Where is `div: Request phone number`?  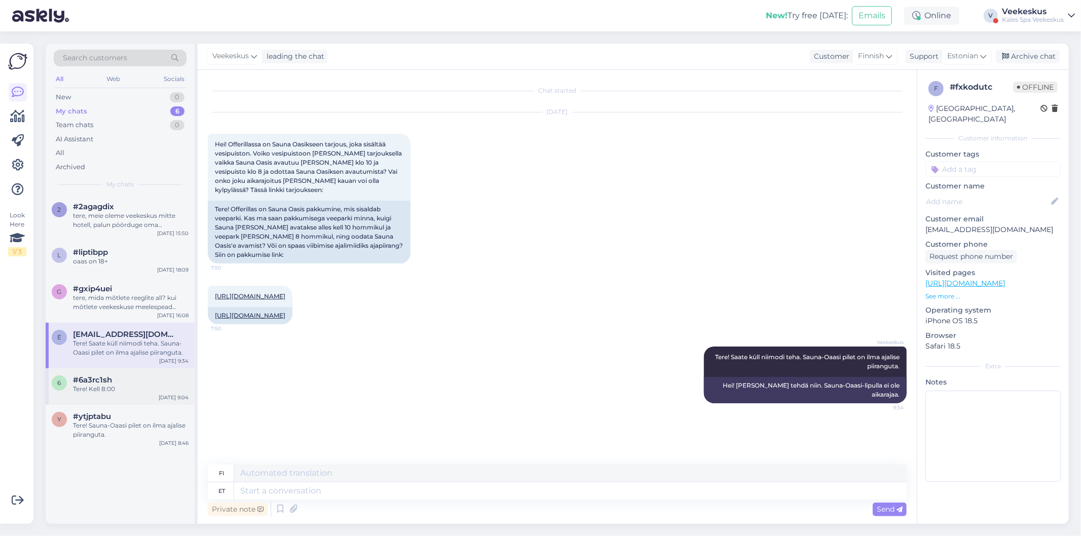
div: Request phone number is located at coordinates (971, 256).